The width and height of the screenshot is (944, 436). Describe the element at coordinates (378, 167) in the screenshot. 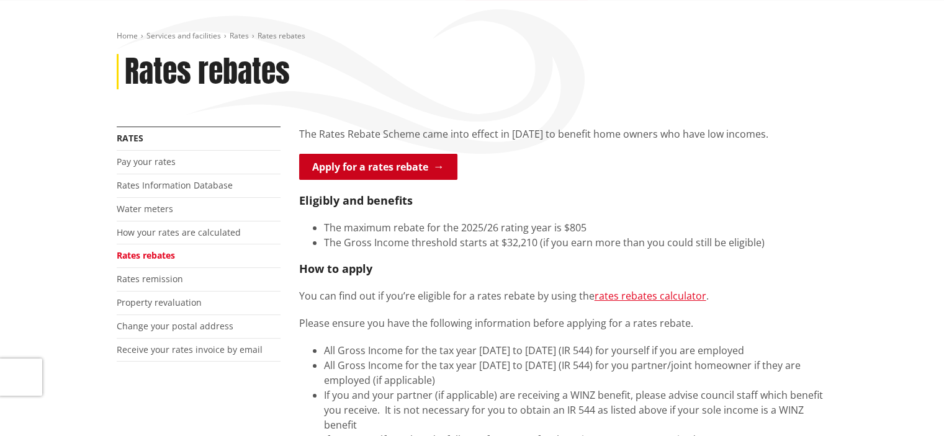

I see `a: Apply for a rates rebate` at that location.